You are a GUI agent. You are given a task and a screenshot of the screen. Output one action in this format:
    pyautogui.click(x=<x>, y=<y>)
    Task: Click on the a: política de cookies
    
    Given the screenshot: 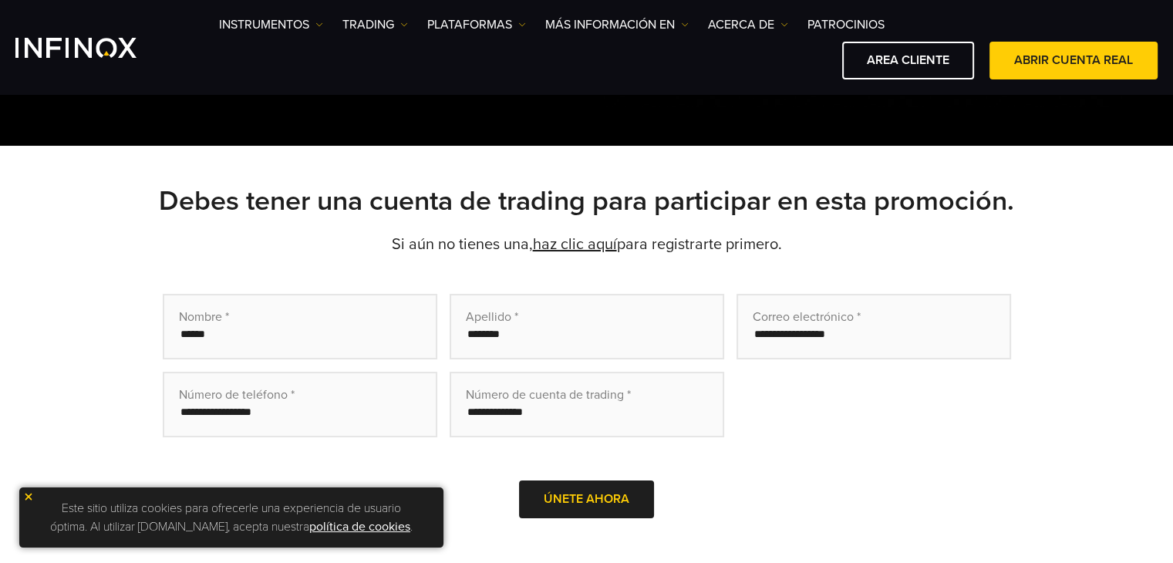 What is the action you would take?
    pyautogui.click(x=359, y=527)
    